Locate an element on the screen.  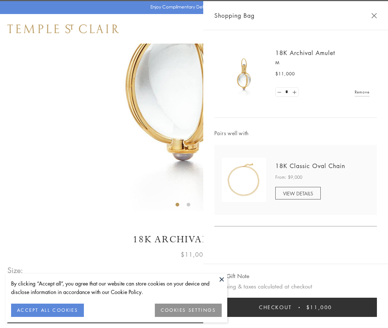
img: 18K Archival Amulet is located at coordinates (244, 74).